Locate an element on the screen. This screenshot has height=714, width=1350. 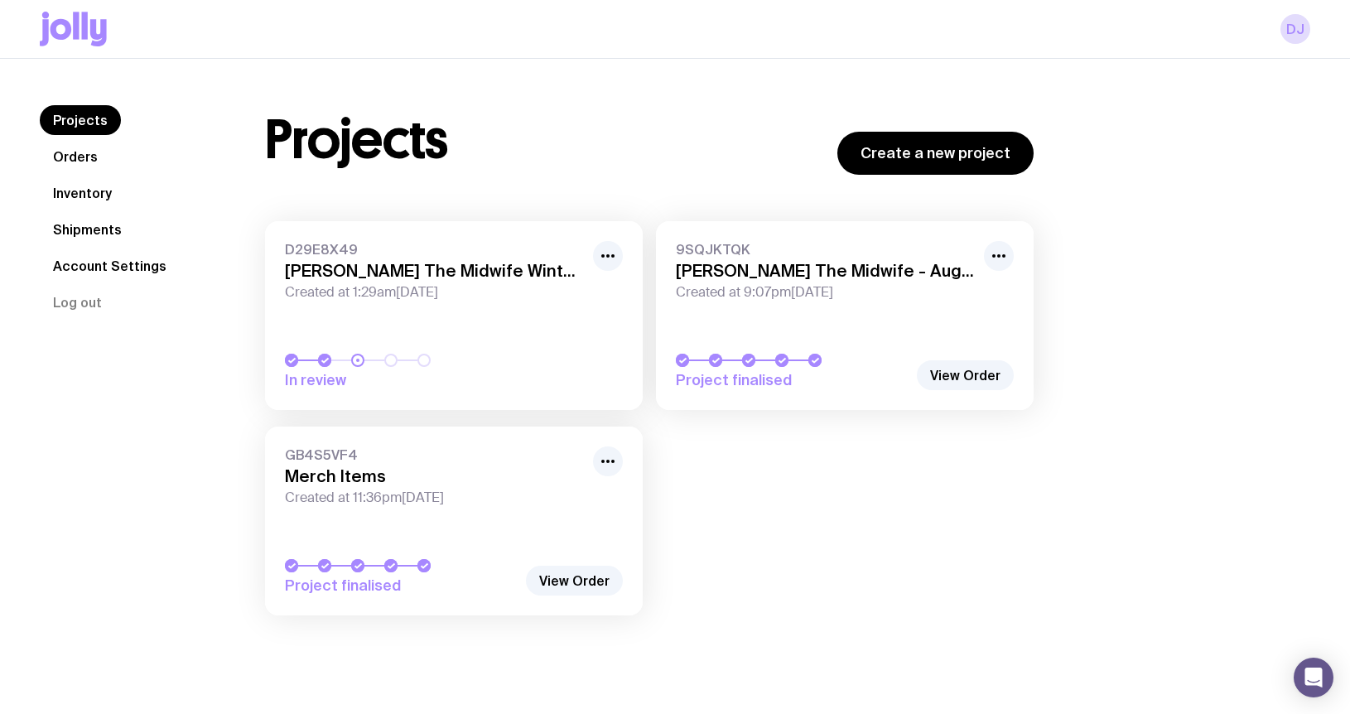
span: GB4S5VF4 is located at coordinates (434, 455).